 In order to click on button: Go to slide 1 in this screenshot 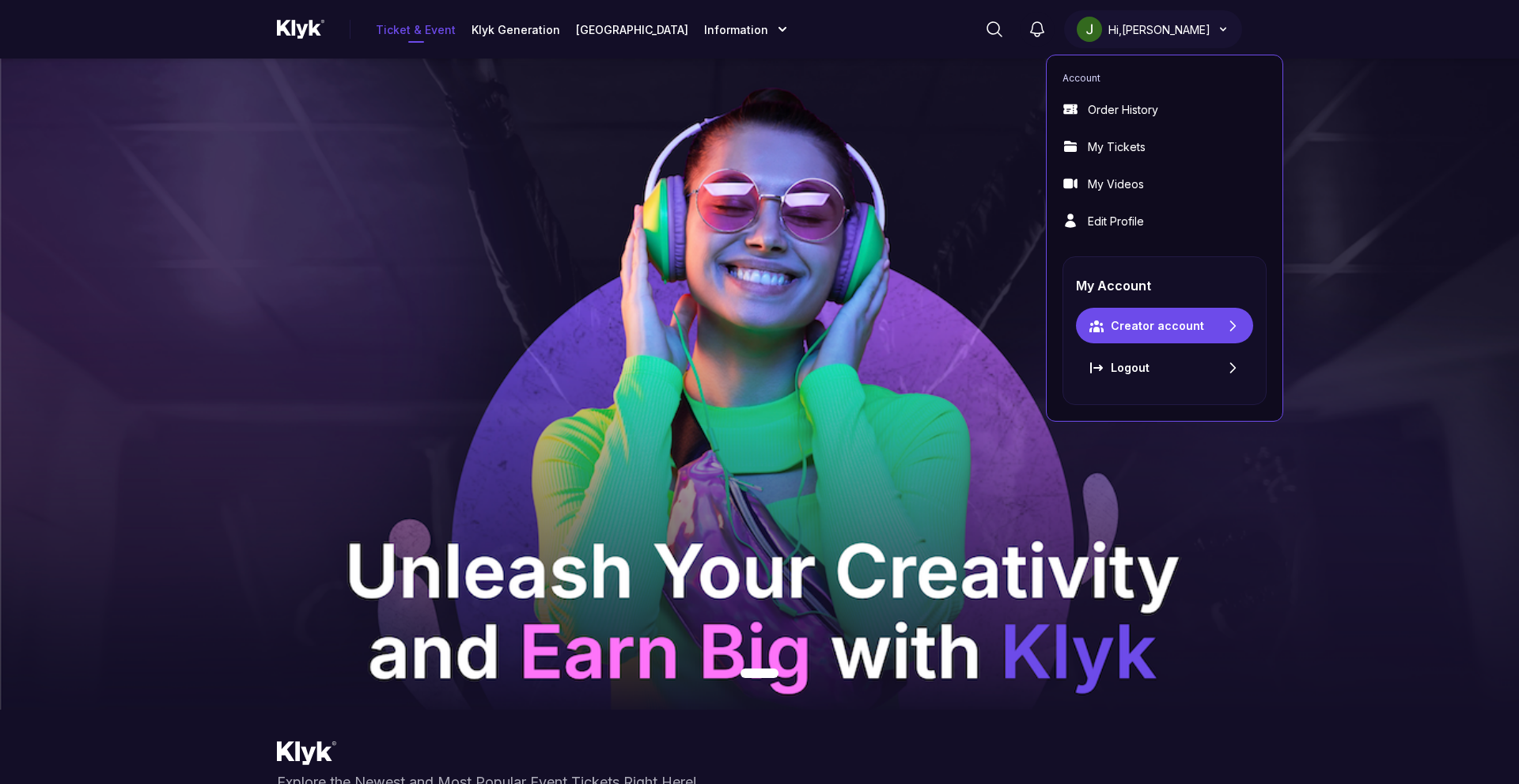, I will do `click(760, 673)`.